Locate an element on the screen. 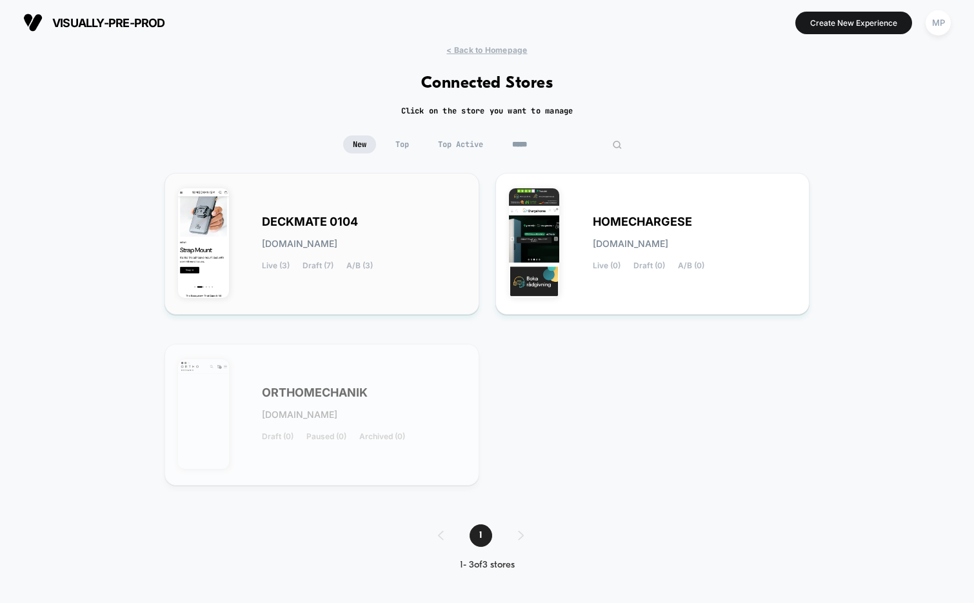 The image size is (974, 603). img: ORTHOMECHANIK is located at coordinates (203, 414).